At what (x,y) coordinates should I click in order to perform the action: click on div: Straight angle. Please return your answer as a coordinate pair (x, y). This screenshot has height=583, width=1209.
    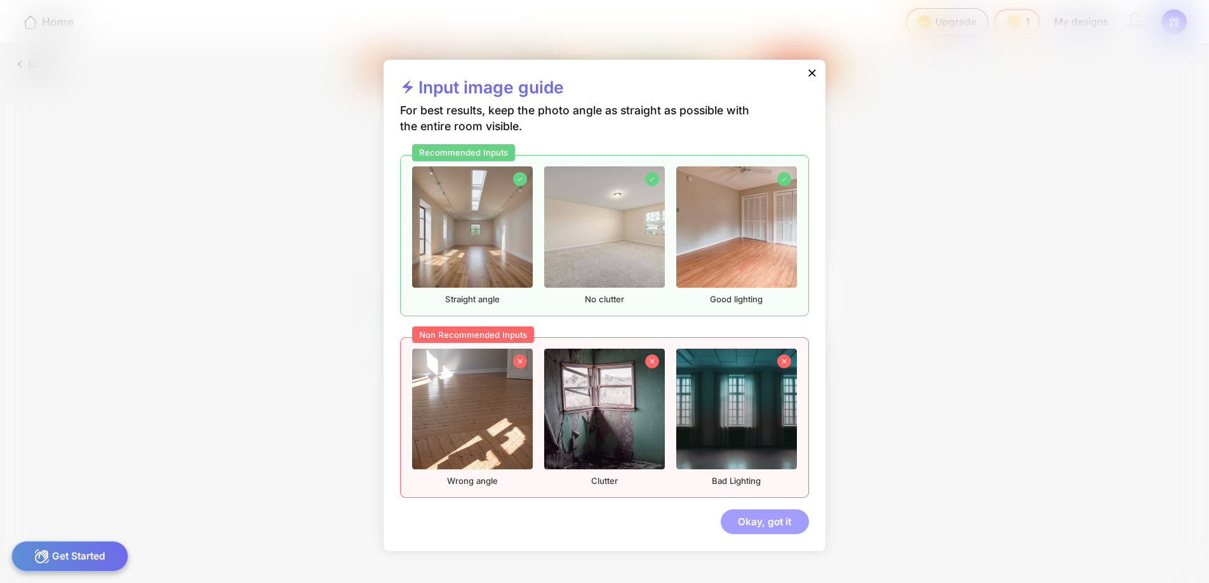
    Looking at the image, I should click on (472, 235).